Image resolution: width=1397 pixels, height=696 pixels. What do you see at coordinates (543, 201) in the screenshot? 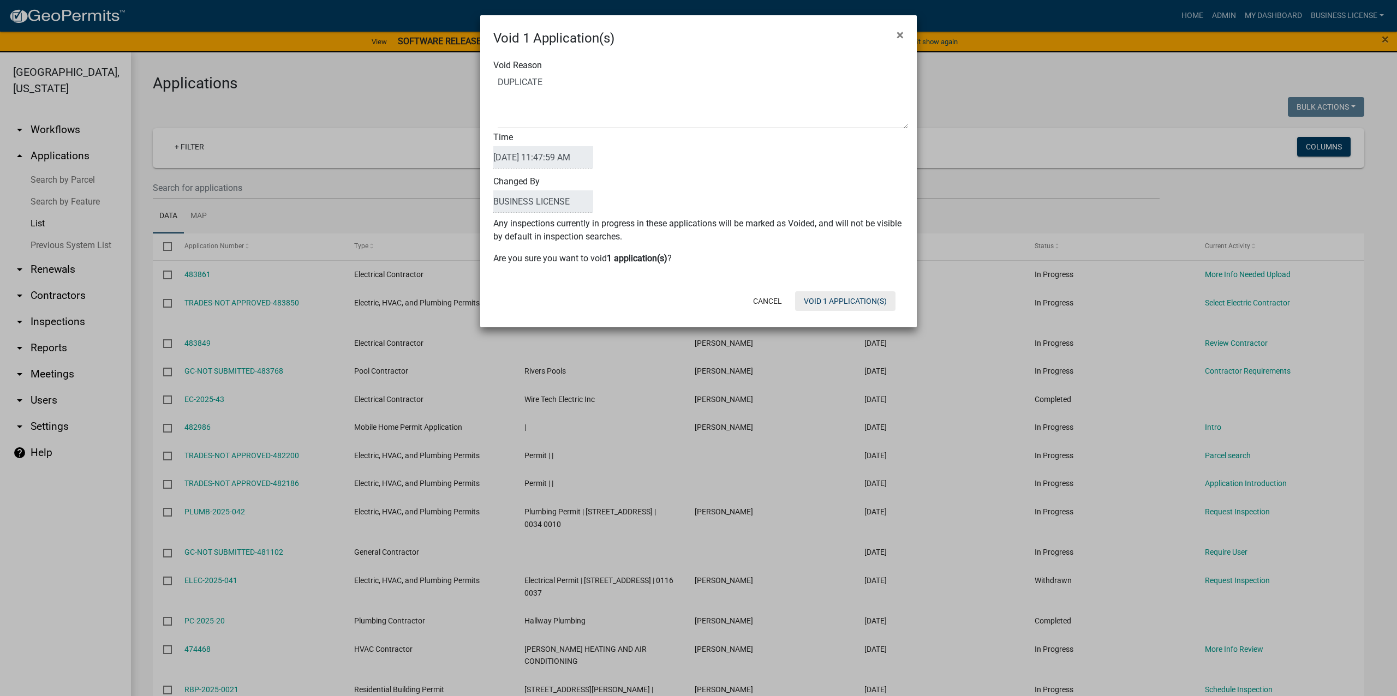
I see `input: BulkActionUser` at bounding box center [543, 201].